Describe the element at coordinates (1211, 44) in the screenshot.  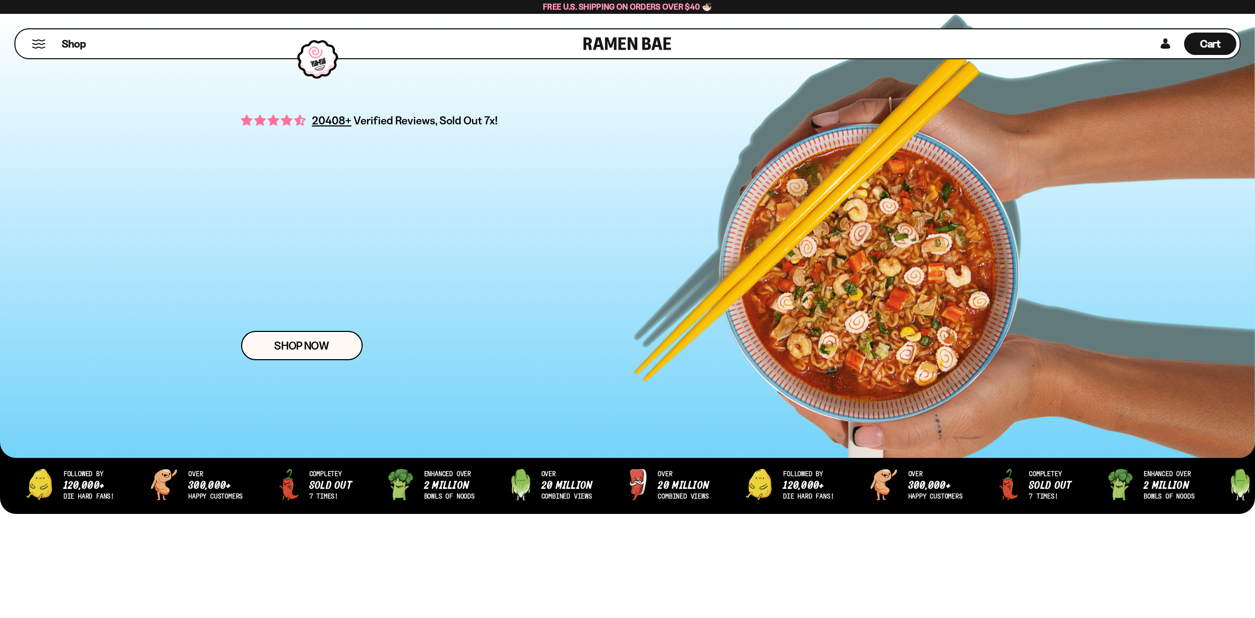
I see `div: Cart` at that location.